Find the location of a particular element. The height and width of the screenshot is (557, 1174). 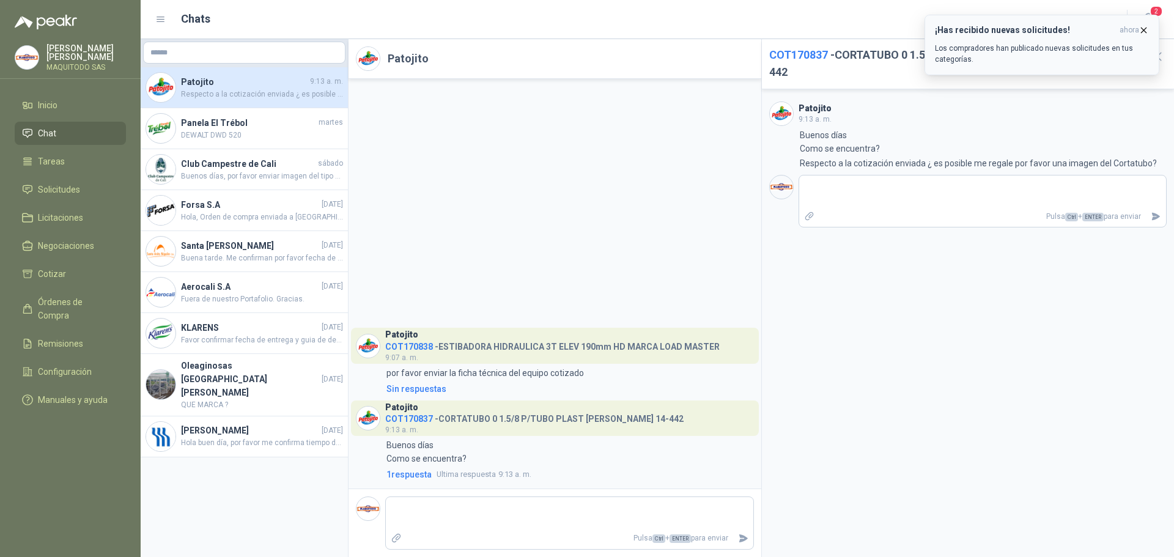

p: MAQUITODO SAS is located at coordinates (86, 67).